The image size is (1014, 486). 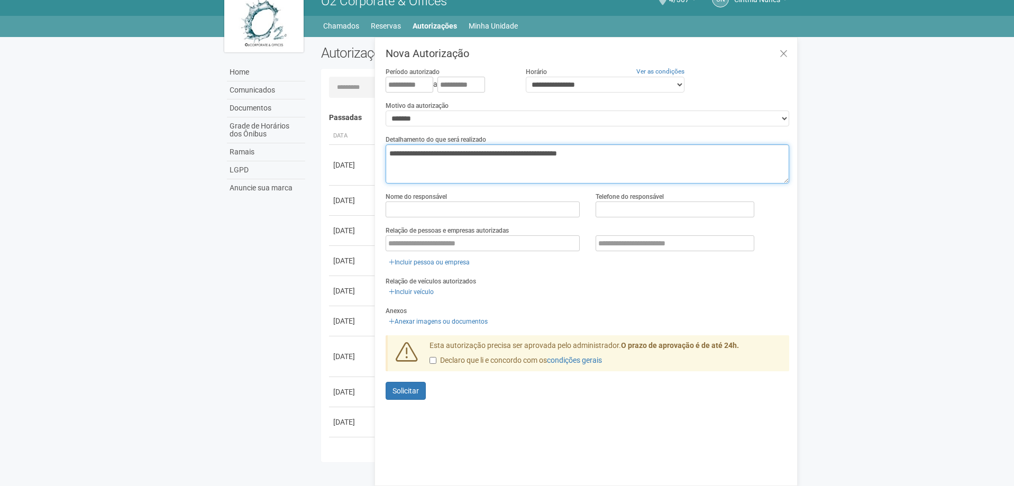 I want to click on a: Autorizações, so click(x=435, y=26).